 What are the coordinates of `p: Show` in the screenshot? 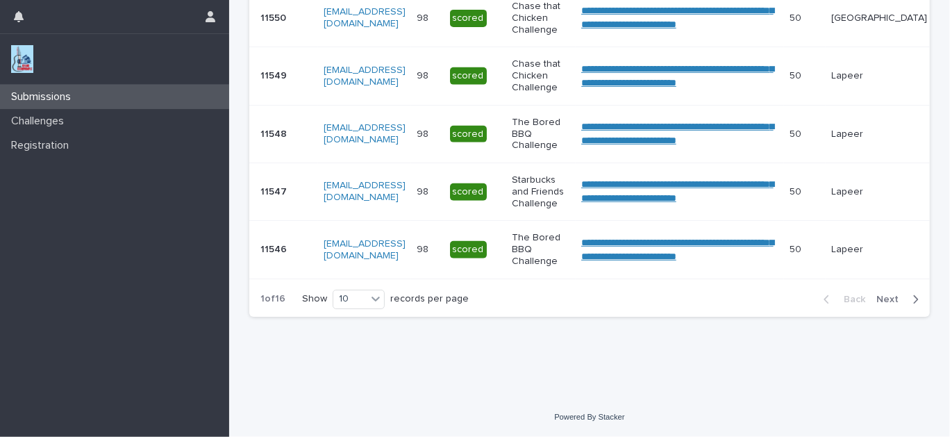 It's located at (315, 299).